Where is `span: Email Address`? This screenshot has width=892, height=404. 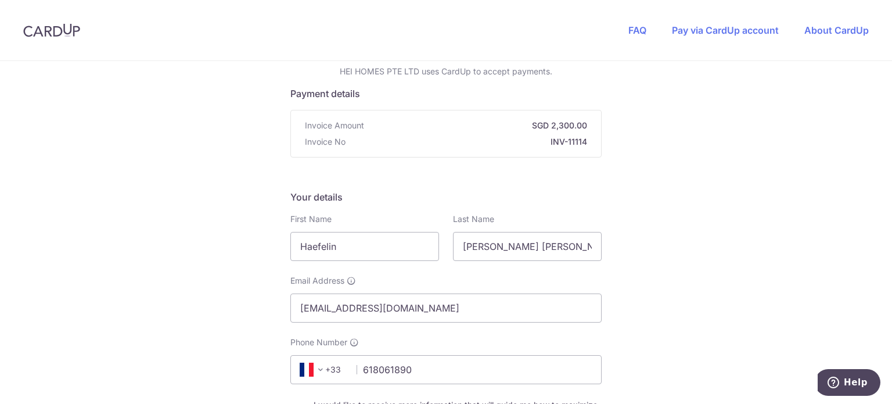 span: Email Address is located at coordinates (317, 281).